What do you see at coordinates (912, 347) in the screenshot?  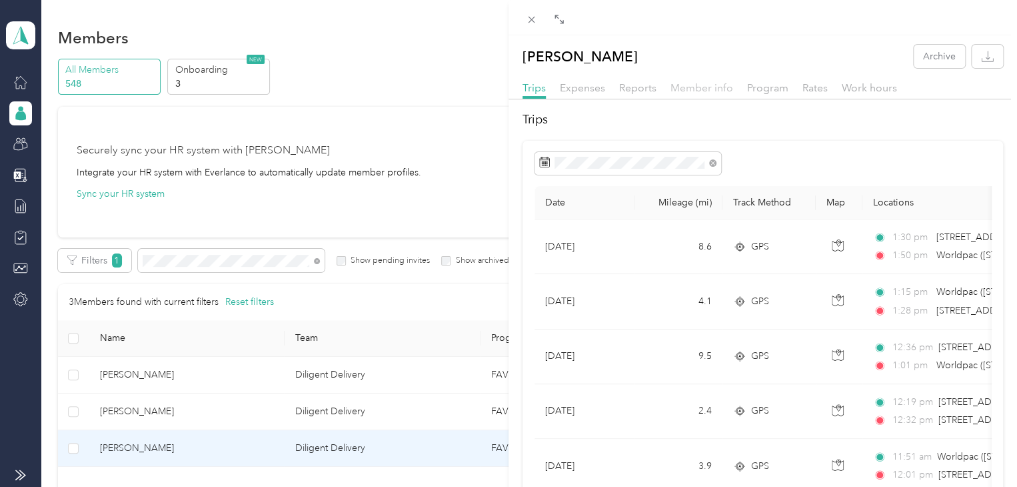 I see `span: 12:36 pm` at bounding box center [912, 347].